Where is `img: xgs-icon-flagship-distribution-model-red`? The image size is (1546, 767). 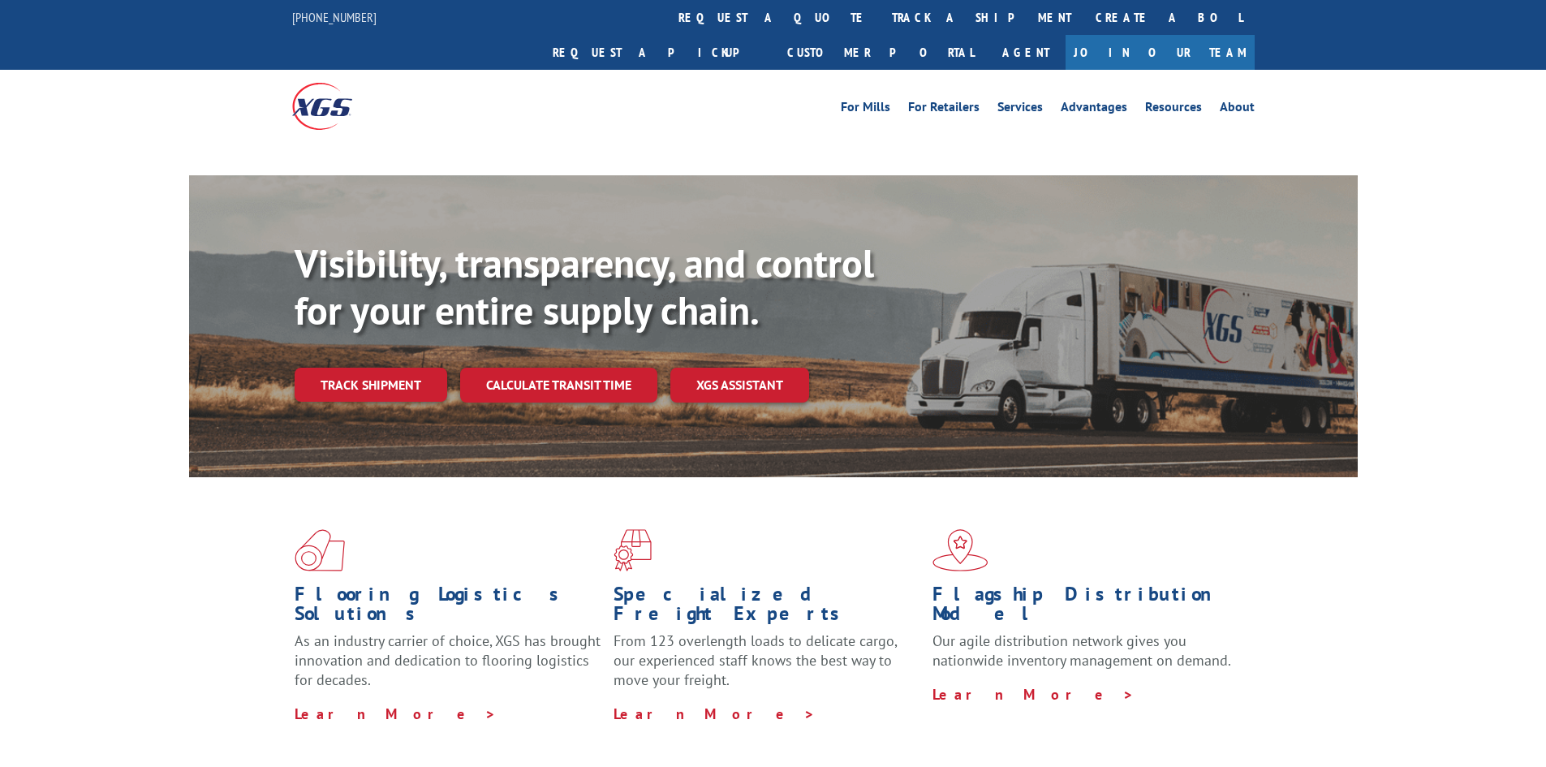 img: xgs-icon-flagship-distribution-model-red is located at coordinates (960, 550).